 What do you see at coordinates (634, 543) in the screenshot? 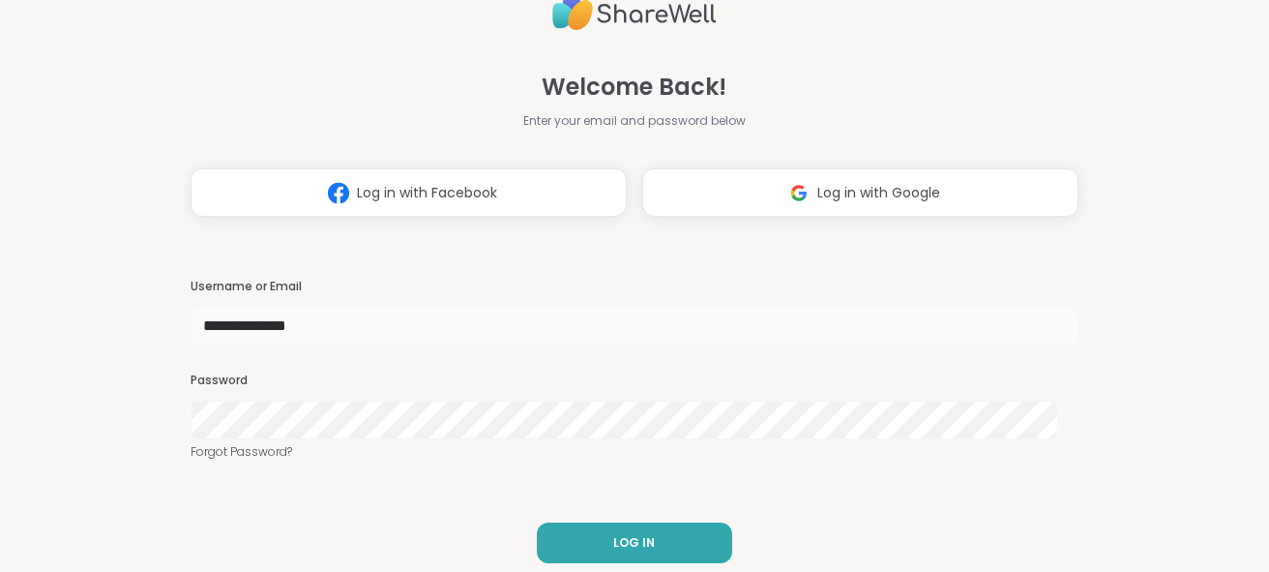
I see `button: LOG IN` at bounding box center [634, 543].